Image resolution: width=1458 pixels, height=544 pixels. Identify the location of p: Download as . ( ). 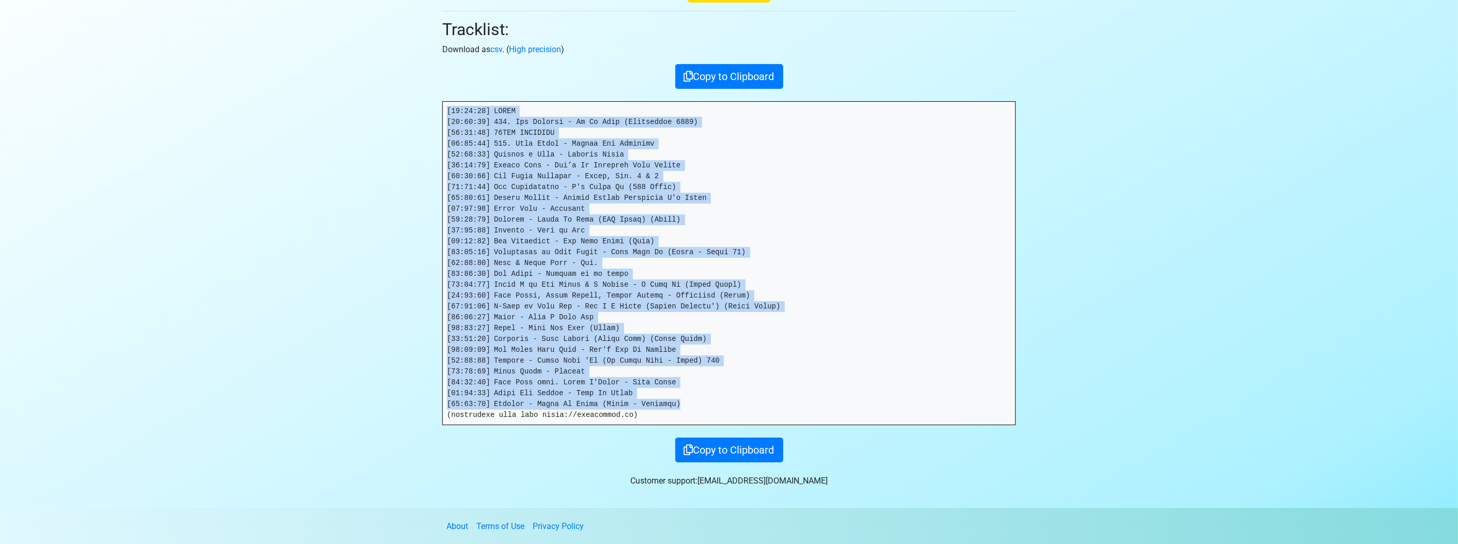
(729, 50).